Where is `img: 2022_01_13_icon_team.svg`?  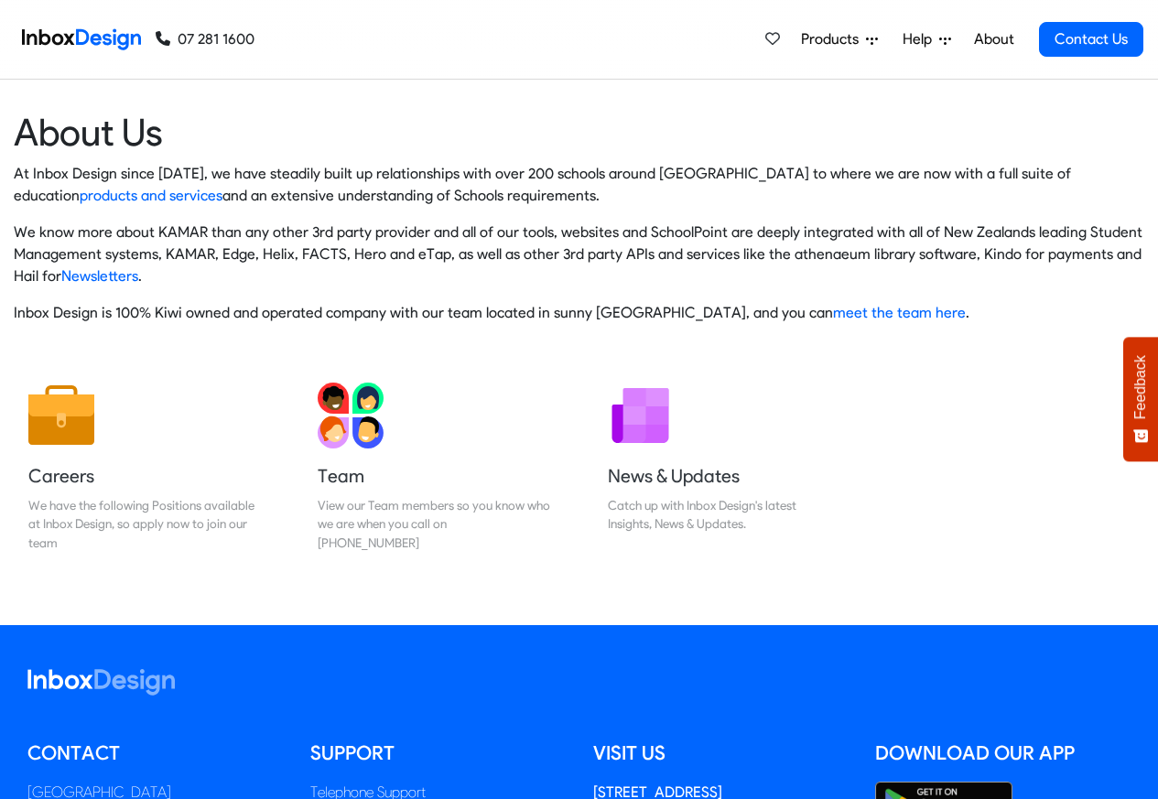 img: 2022_01_13_icon_team.svg is located at coordinates (351, 416).